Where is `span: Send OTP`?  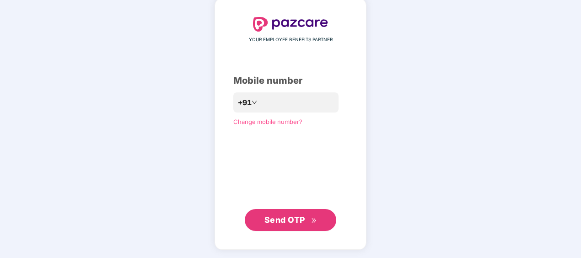 span: Send OTP is located at coordinates (285, 220).